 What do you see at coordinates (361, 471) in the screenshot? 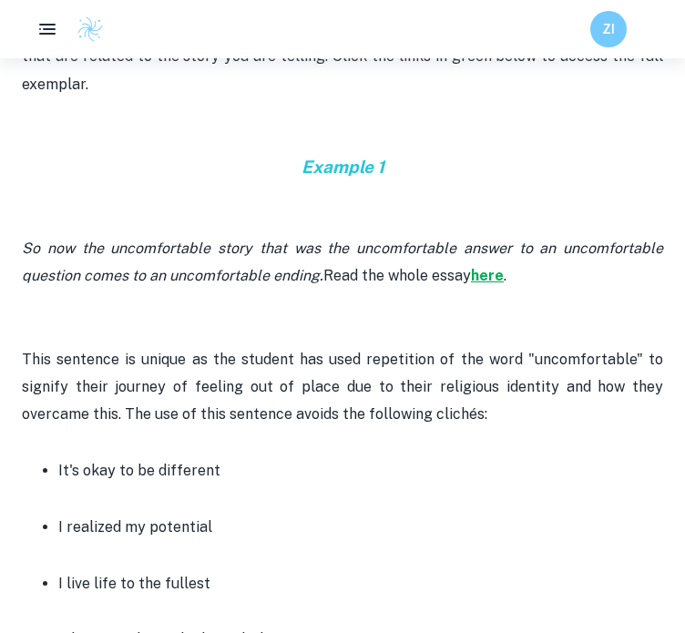
I see `p: It's okay to be different` at bounding box center [361, 471].